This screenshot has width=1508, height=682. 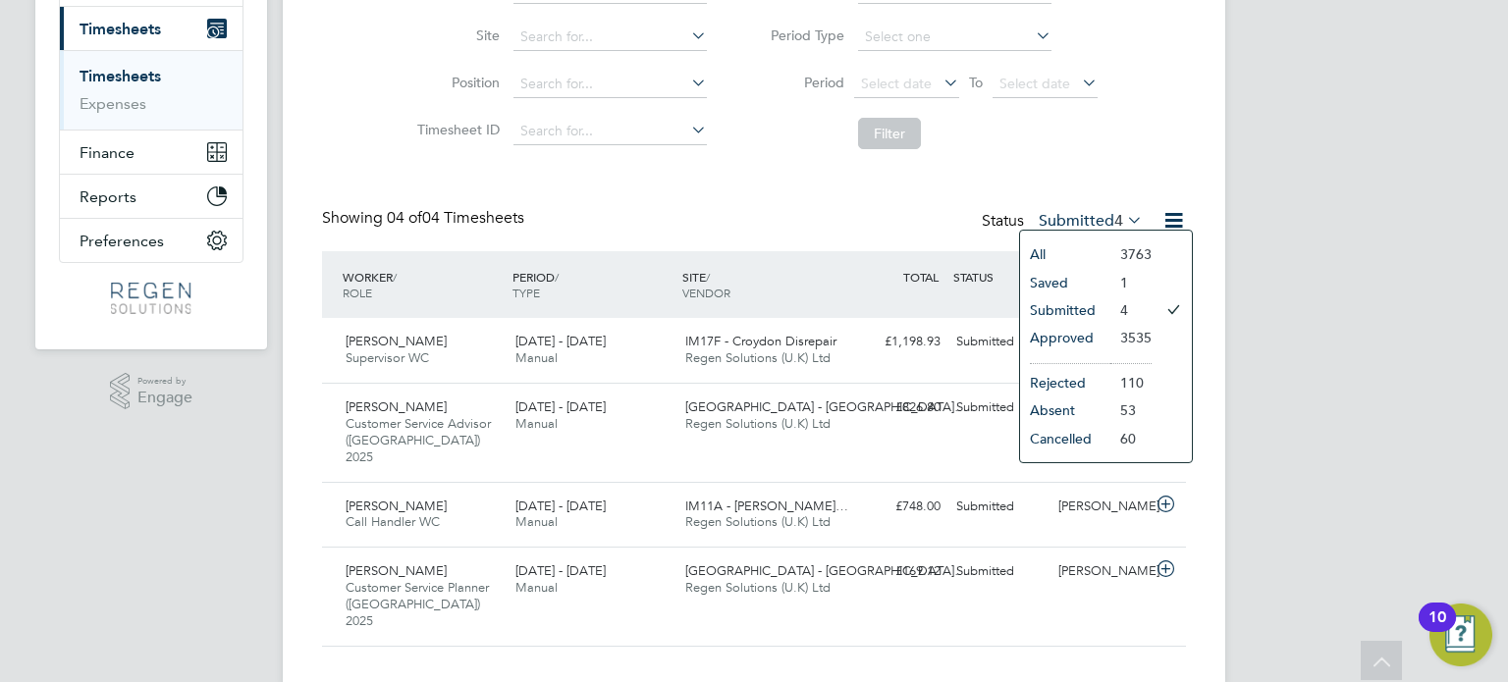 I want to click on span: To, so click(x=976, y=82).